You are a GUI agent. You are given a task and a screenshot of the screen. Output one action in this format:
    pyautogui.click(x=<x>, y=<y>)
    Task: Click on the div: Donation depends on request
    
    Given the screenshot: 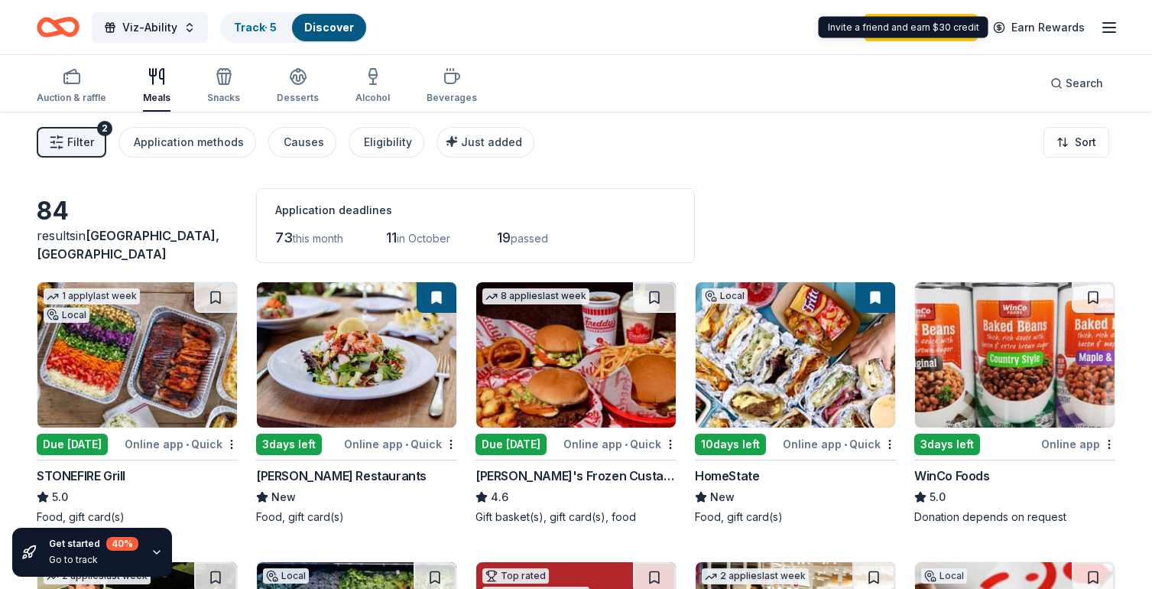 What is the action you would take?
    pyautogui.click(x=1015, y=517)
    